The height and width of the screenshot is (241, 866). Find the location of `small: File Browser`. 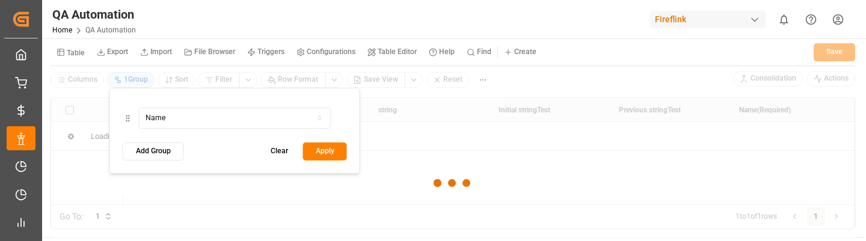

small: File Browser is located at coordinates (215, 52).